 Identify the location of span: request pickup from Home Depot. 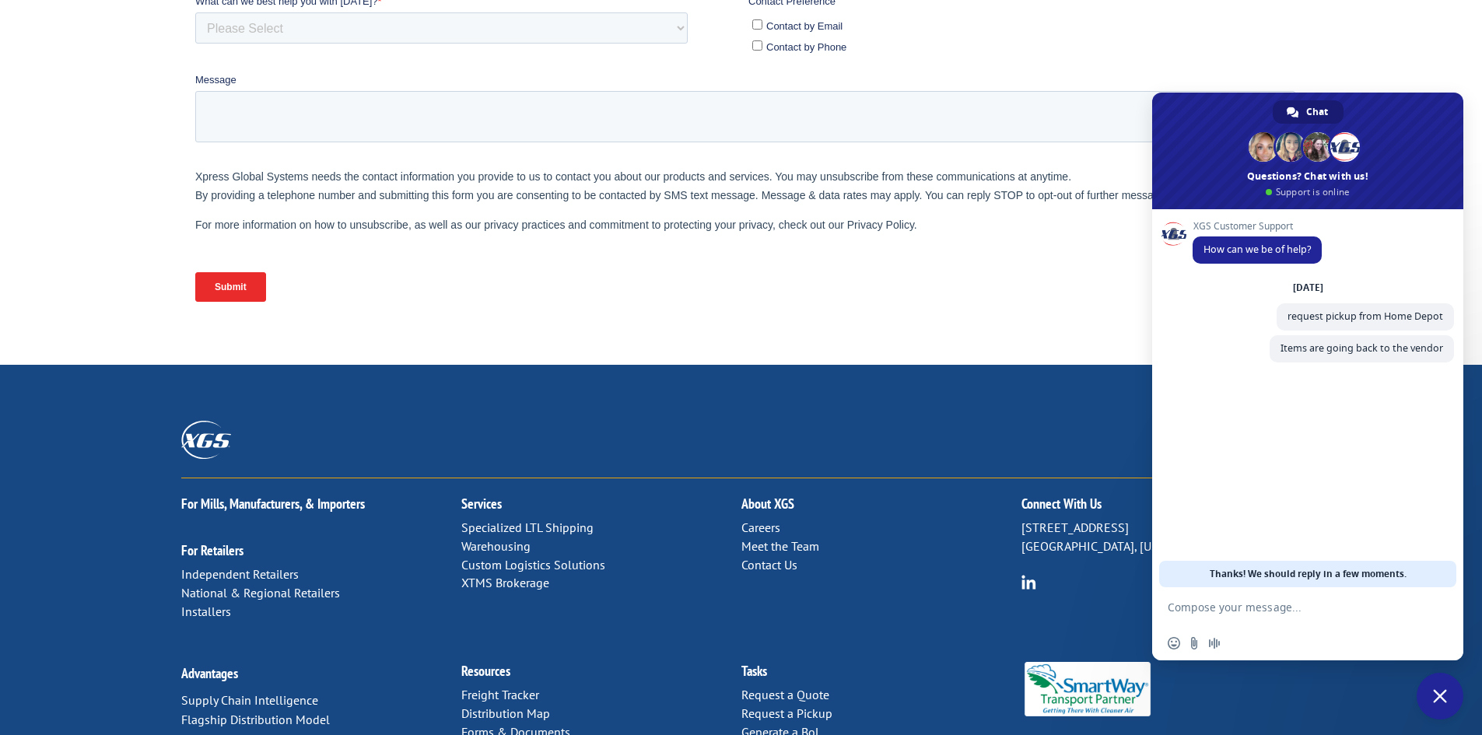
(1365, 316).